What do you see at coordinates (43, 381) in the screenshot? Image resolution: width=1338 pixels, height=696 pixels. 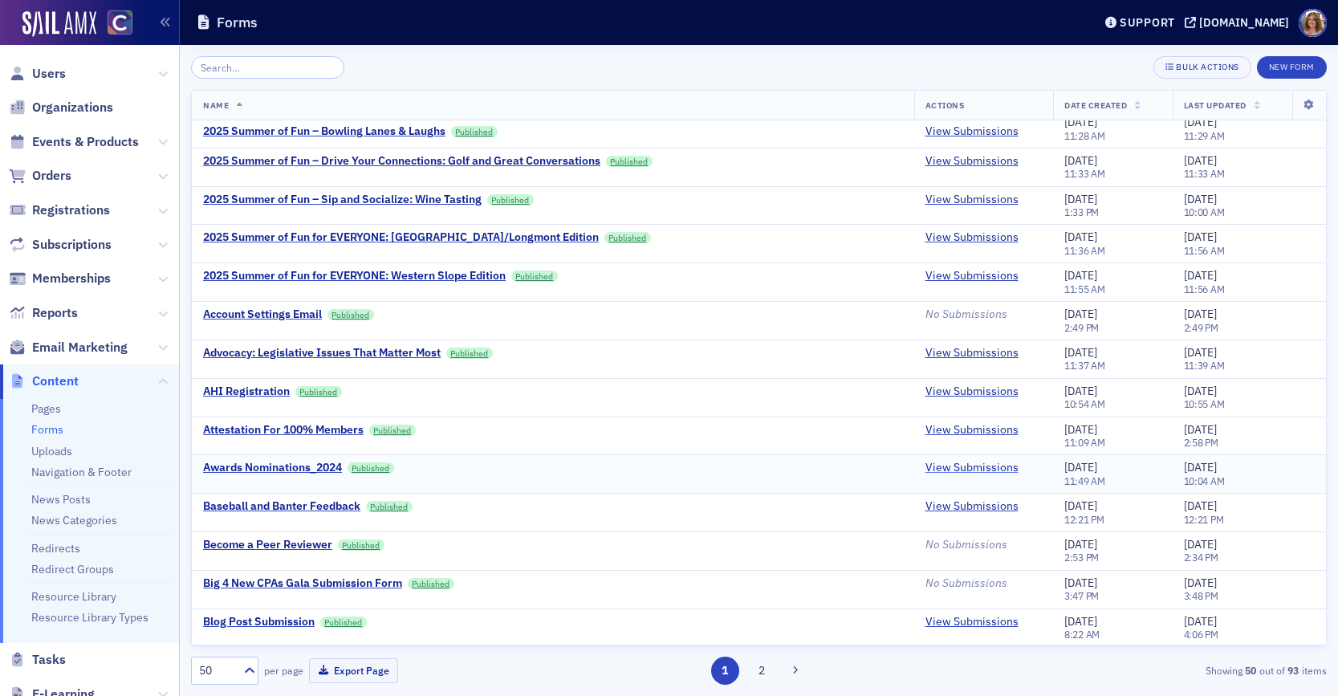 I see `a: Content` at bounding box center [43, 381].